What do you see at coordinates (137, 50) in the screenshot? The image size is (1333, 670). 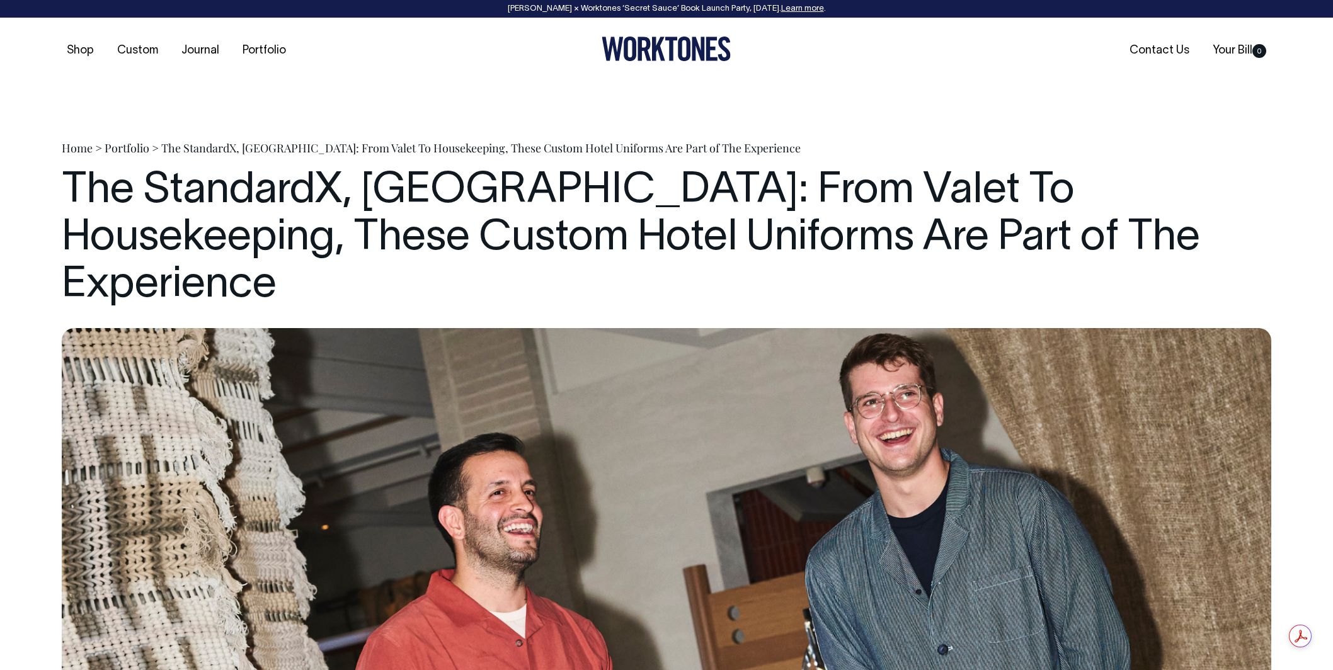 I see `a: Custom` at bounding box center [137, 50].